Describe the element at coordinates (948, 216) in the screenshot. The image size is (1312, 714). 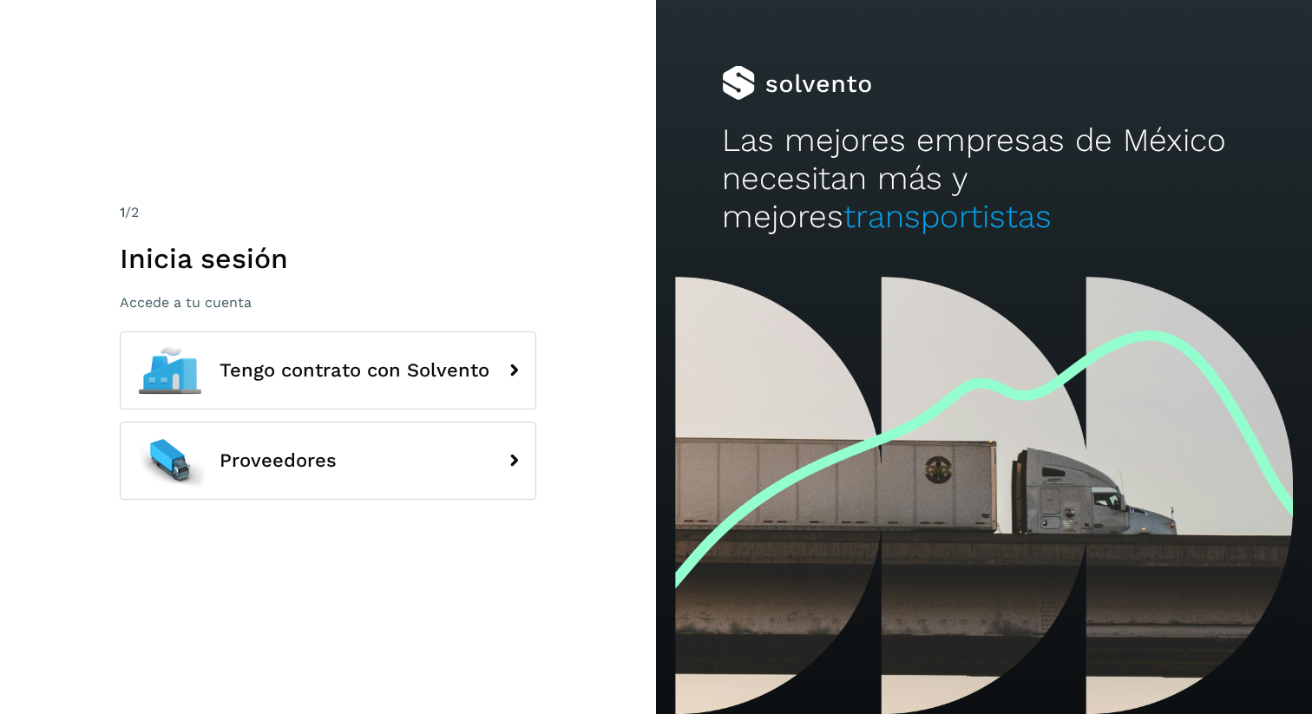
I see `span: transportistas` at that location.